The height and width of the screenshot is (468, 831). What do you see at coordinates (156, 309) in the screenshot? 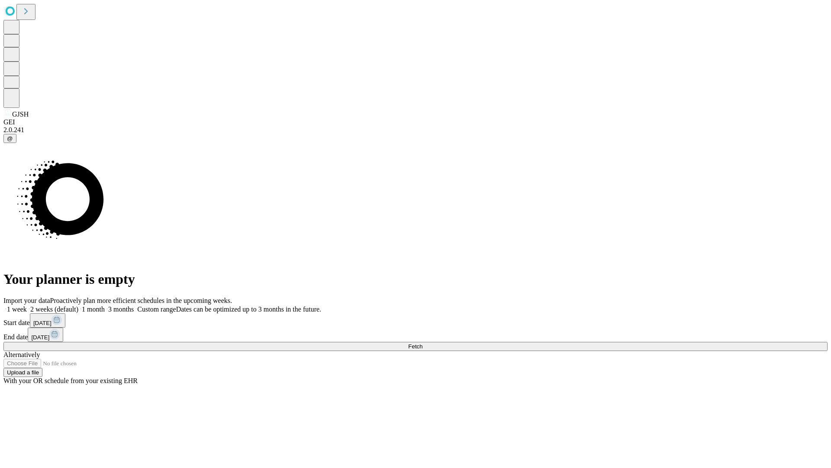
I see `span: Custom range` at bounding box center [156, 309].